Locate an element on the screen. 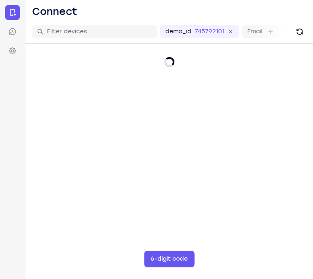 This screenshot has width=313, height=279. input: Filter devices... is located at coordinates (99, 32).